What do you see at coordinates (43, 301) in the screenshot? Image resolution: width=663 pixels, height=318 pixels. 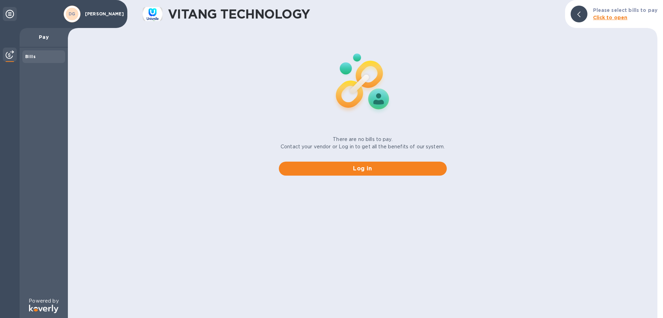 I see `p: Powered by` at bounding box center [43, 301].